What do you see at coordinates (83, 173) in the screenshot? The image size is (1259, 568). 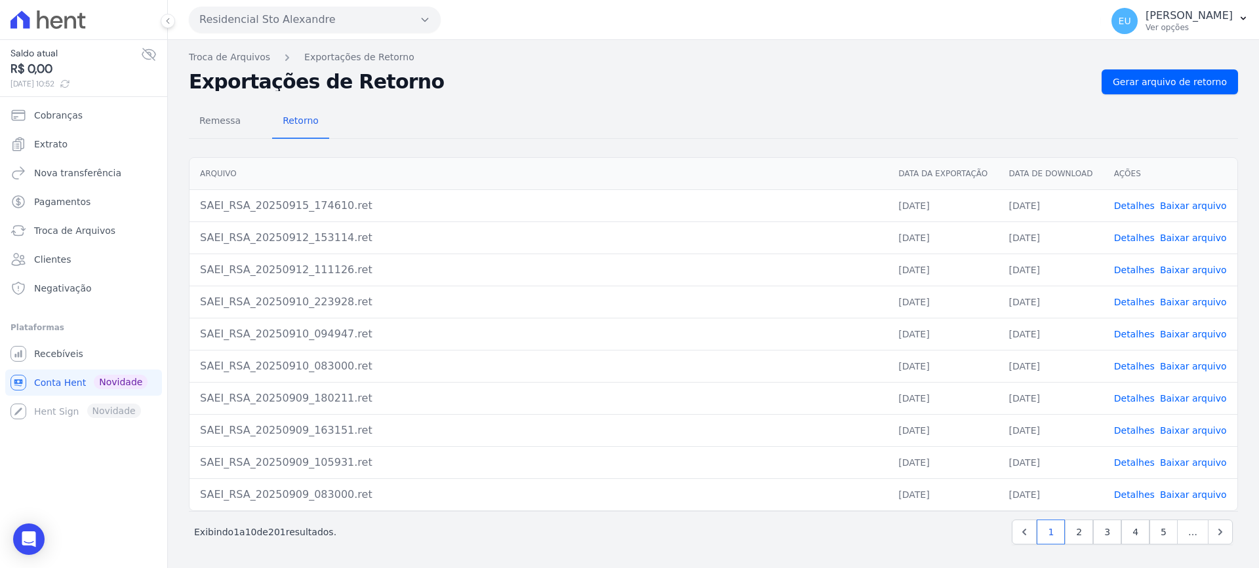 I see `a: Nova transferência` at bounding box center [83, 173].